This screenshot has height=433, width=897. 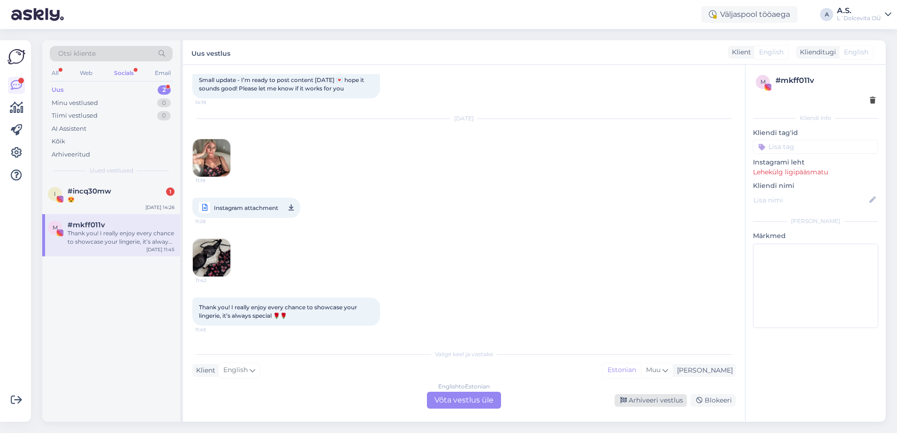 What do you see at coordinates (111, 171) in the screenshot?
I see `span: Uued vestlused` at bounding box center [111, 171].